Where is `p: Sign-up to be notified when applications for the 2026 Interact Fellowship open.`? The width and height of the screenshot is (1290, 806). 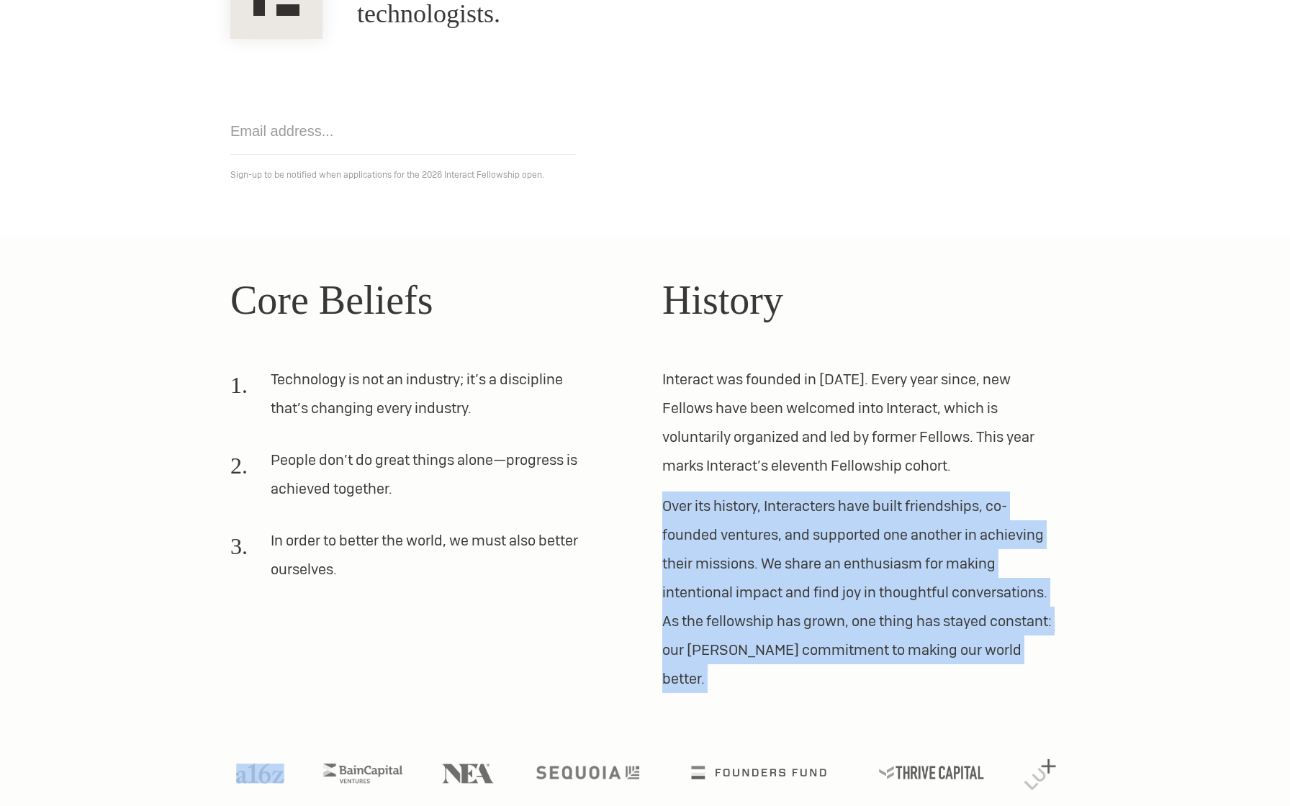
p: Sign-up to be notified when applications for the 2026 Interact Fellowship open. is located at coordinates (645, 175).